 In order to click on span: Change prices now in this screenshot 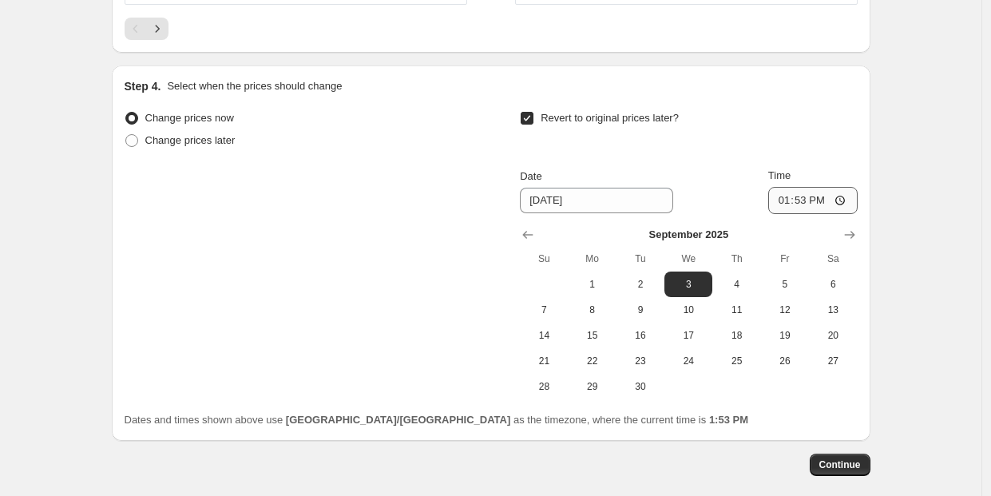, I will do `click(189, 117)`.